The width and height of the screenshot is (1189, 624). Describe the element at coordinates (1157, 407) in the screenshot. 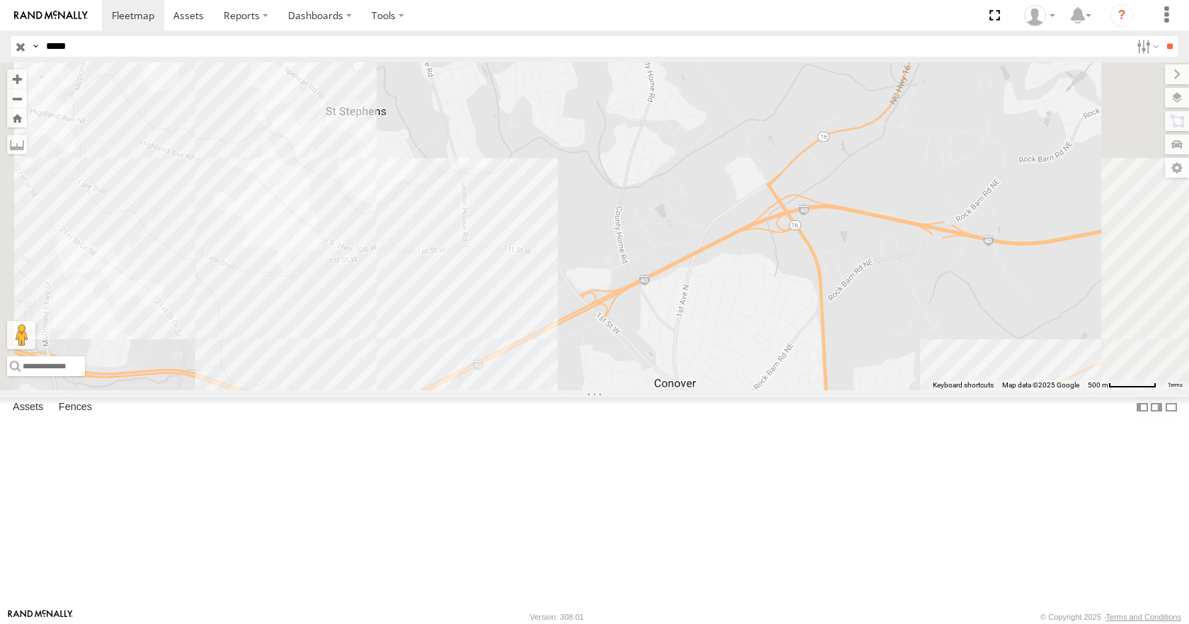

I see `label: Dock Summary Table to the Right` at that location.